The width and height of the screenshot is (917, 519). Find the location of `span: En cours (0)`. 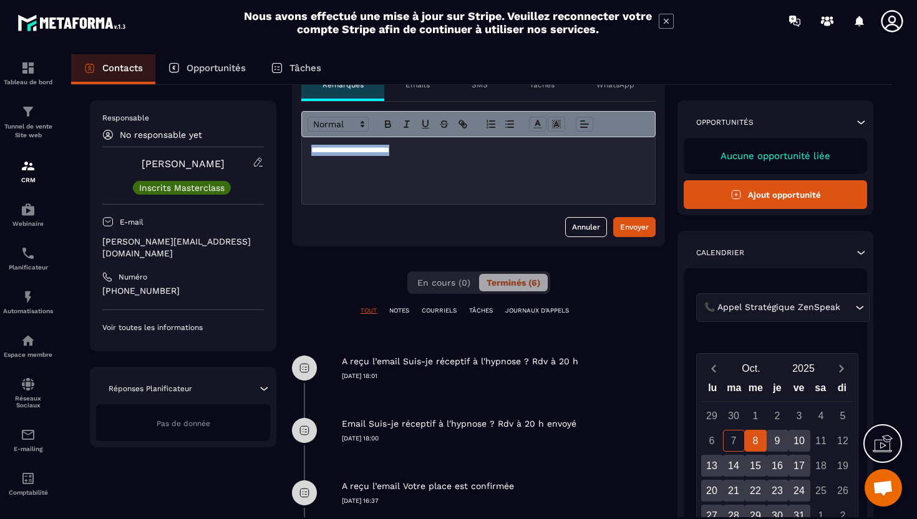

span: En cours (0) is located at coordinates (444, 283).